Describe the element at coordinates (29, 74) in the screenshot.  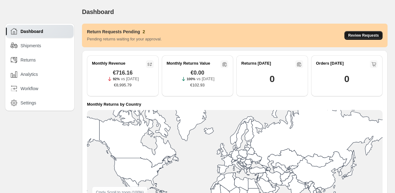
I see `span: Analytics` at that location.